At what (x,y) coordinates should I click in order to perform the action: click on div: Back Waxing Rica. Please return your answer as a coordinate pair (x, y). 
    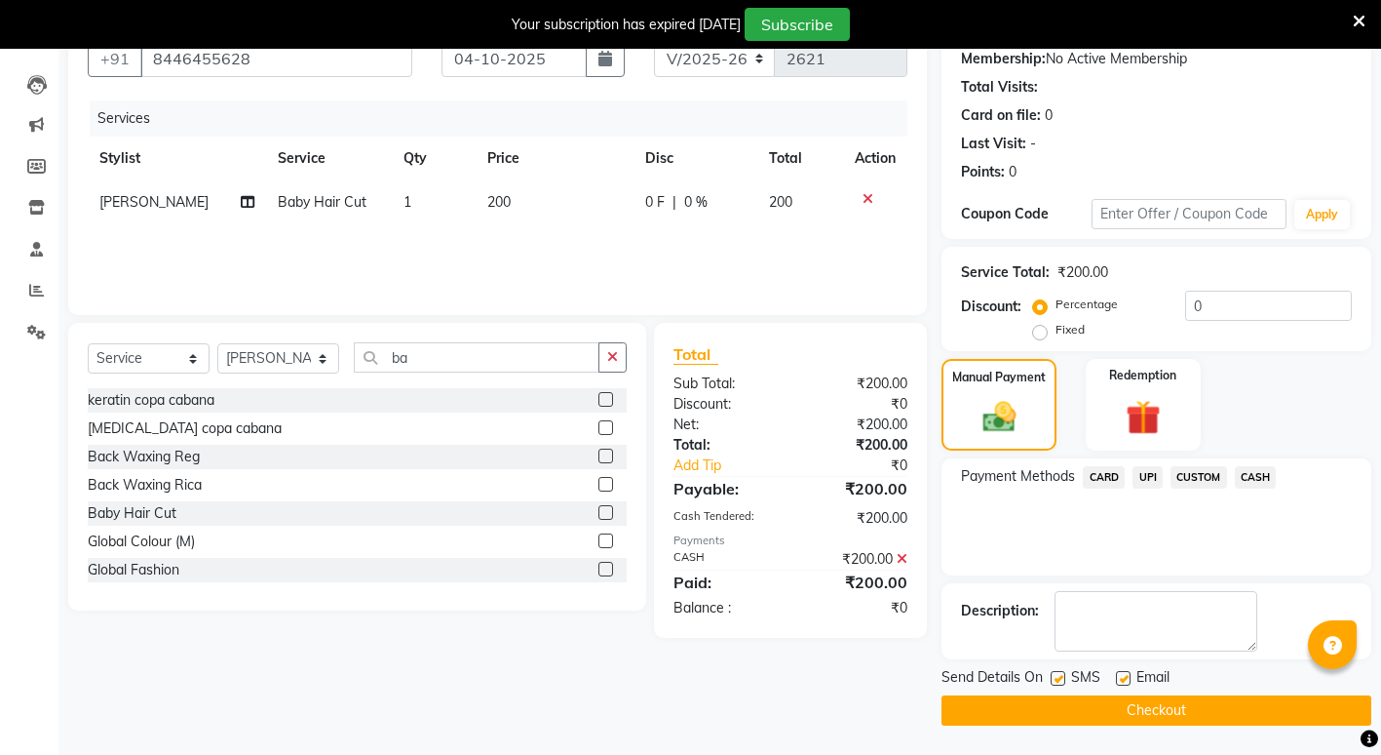
    Looking at the image, I should click on (144, 485).